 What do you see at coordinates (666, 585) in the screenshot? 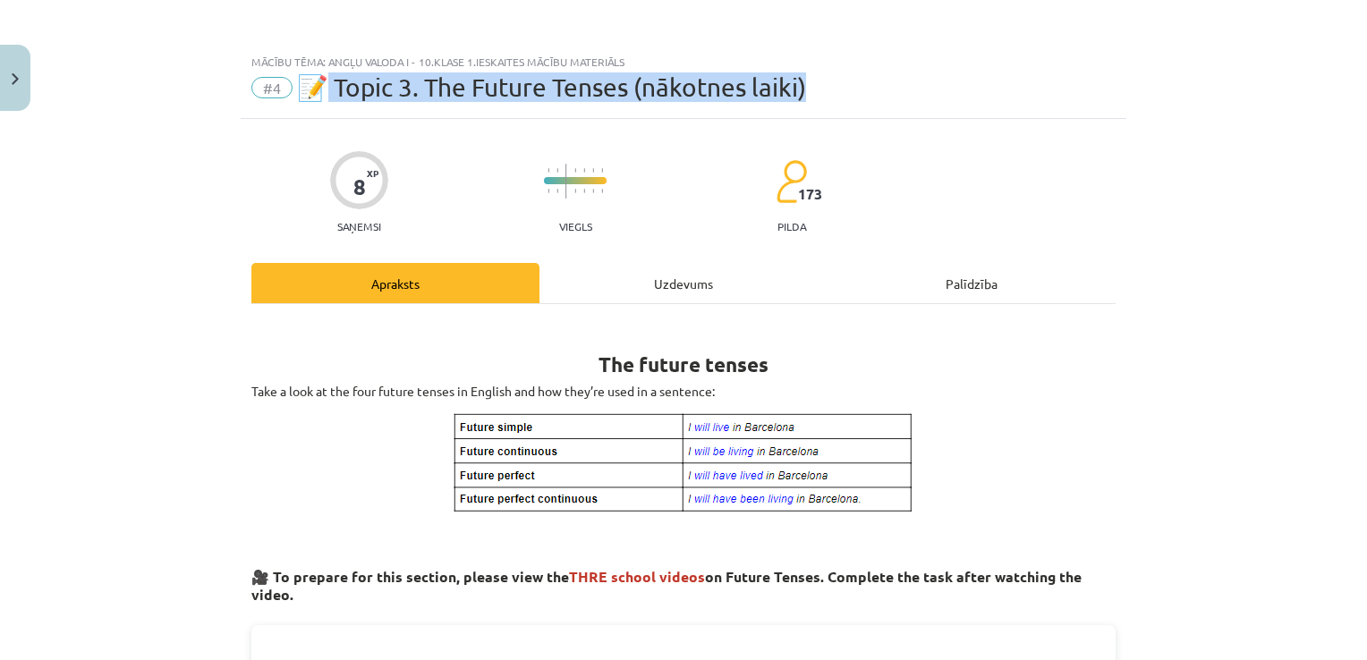
I see `strong: 🎥 To prepare for this section, please view the on Future Tenses. Complete the task after watching...` at bounding box center [666, 585].